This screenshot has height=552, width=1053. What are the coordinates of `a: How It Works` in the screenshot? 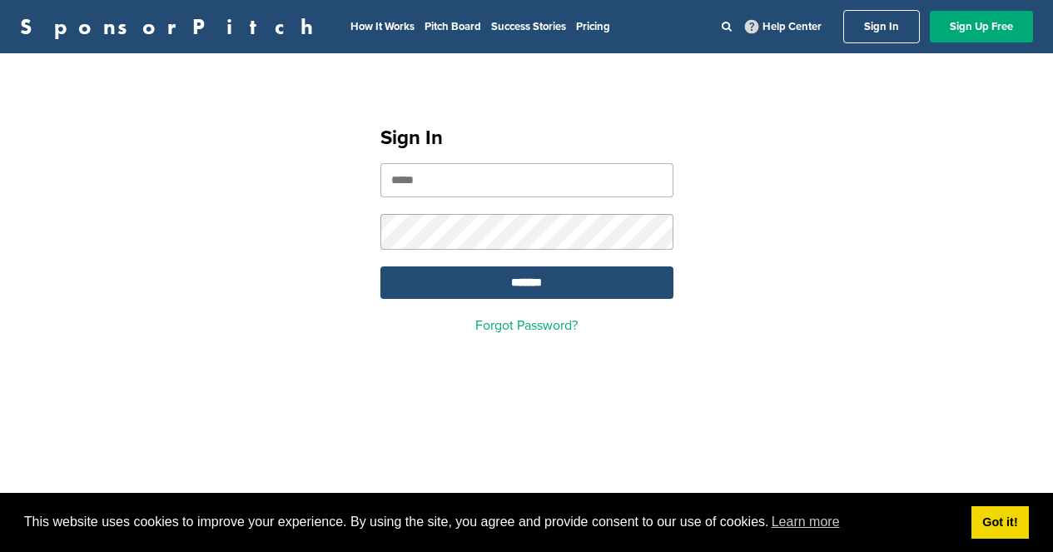 It's located at (382, 27).